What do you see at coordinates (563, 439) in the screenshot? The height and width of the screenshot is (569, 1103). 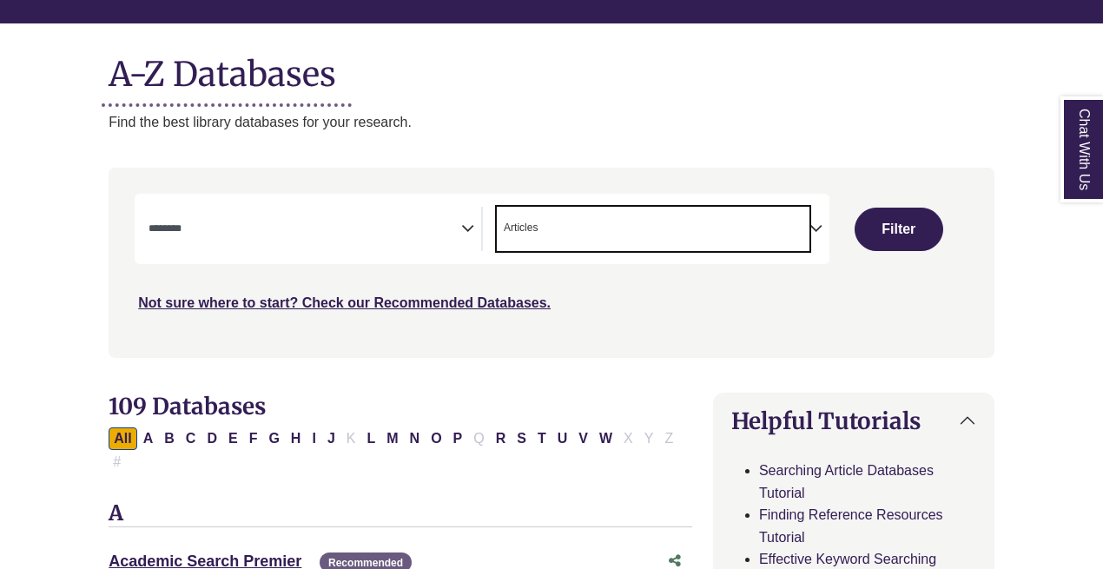 I see `button: Filter Results U` at bounding box center [563, 439].